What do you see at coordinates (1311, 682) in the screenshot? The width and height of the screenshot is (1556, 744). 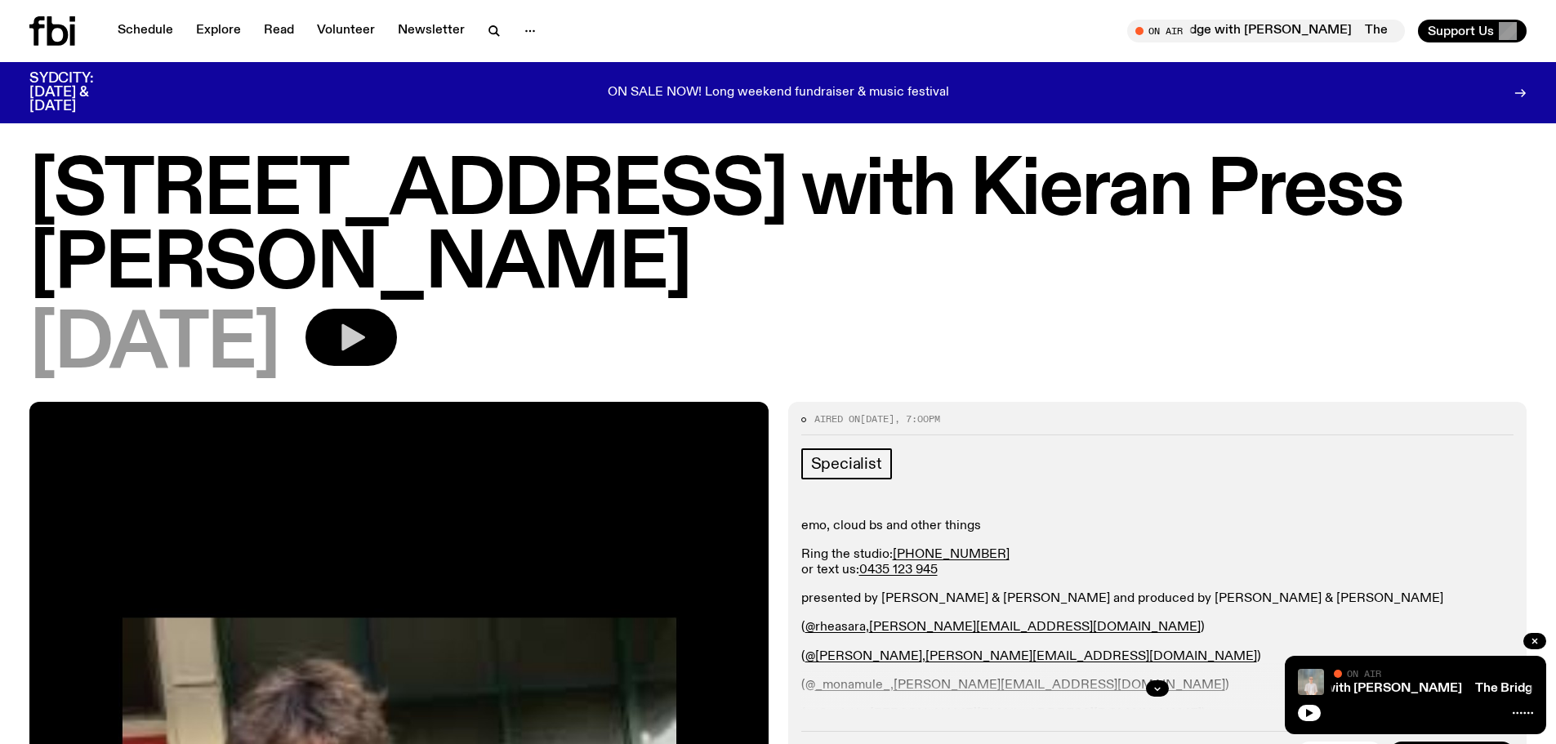 I see `a: Mara stands in front of a frosted glass wall wearing a cream coloured t-shirt and black glasses. ...` at bounding box center [1311, 682].